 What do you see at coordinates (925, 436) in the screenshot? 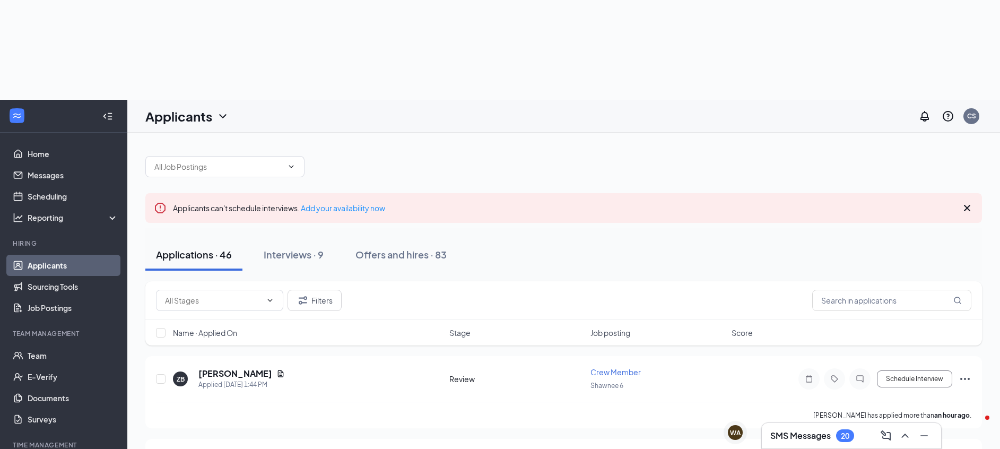
I see `button: Minimize` at bounding box center [925, 436].